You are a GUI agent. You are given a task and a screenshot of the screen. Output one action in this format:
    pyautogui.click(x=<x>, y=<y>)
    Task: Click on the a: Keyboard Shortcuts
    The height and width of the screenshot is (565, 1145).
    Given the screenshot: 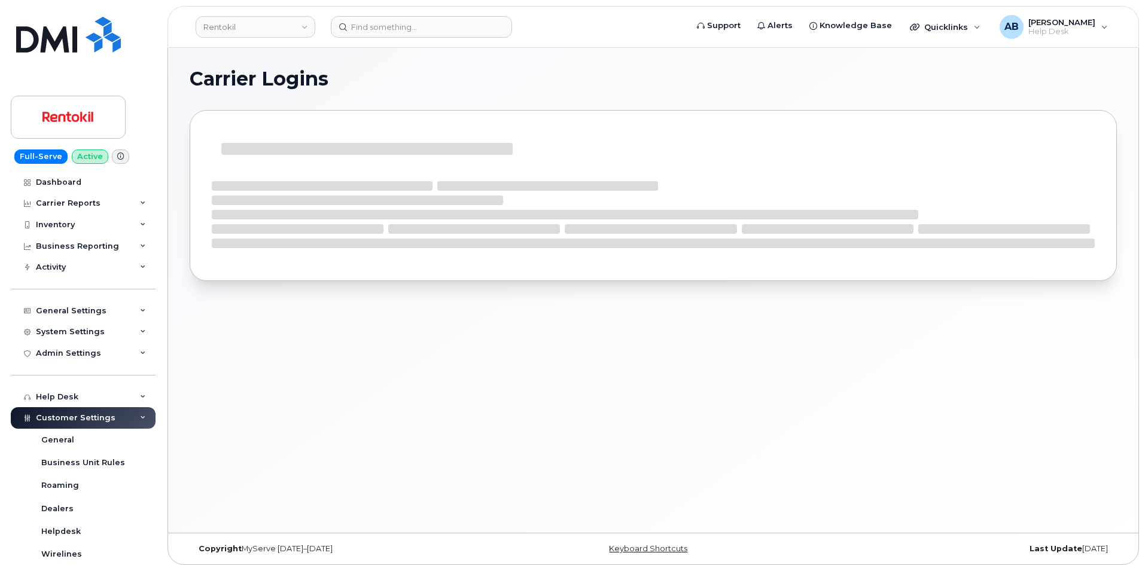 What is the action you would take?
    pyautogui.click(x=648, y=549)
    